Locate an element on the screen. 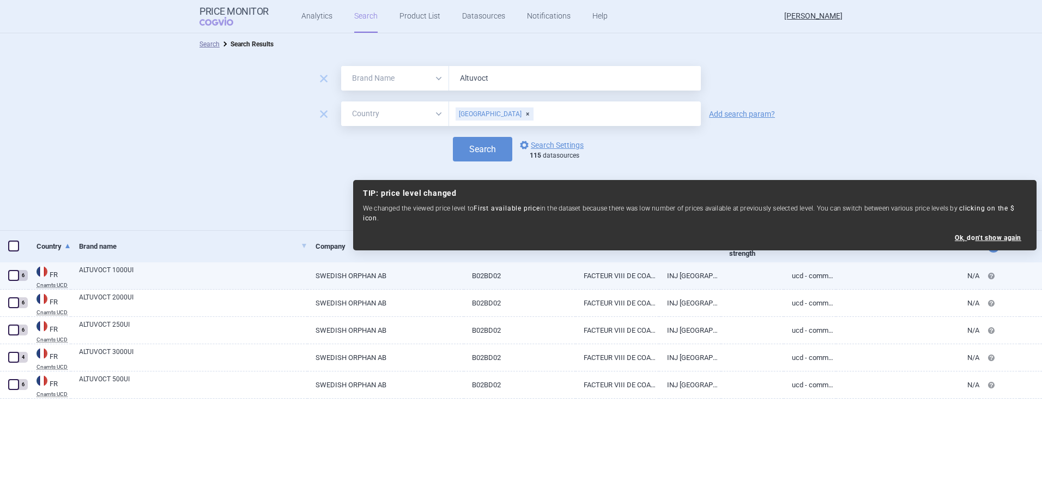 This screenshot has width=1042, height=504. a: Add search param? is located at coordinates (742, 114).